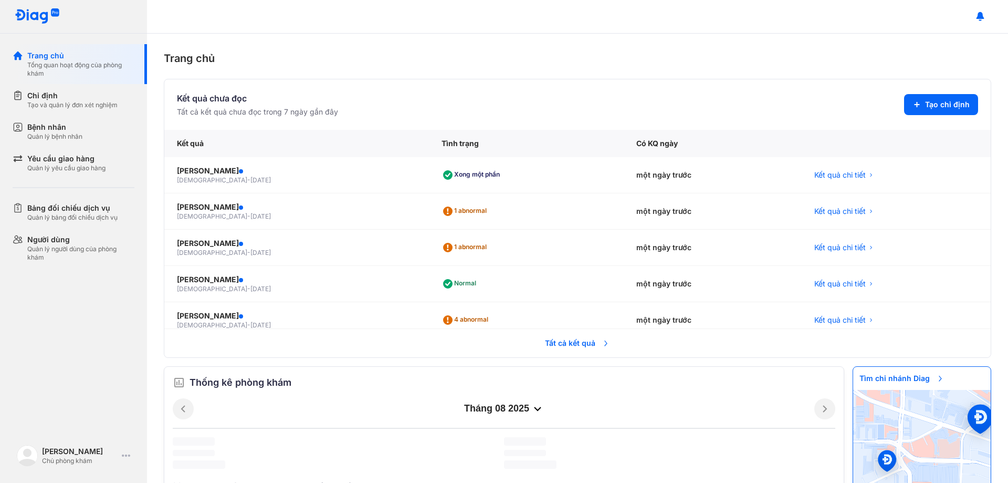 This screenshot has width=1008, height=483. I want to click on span: Tất cả kết quả, so click(578, 343).